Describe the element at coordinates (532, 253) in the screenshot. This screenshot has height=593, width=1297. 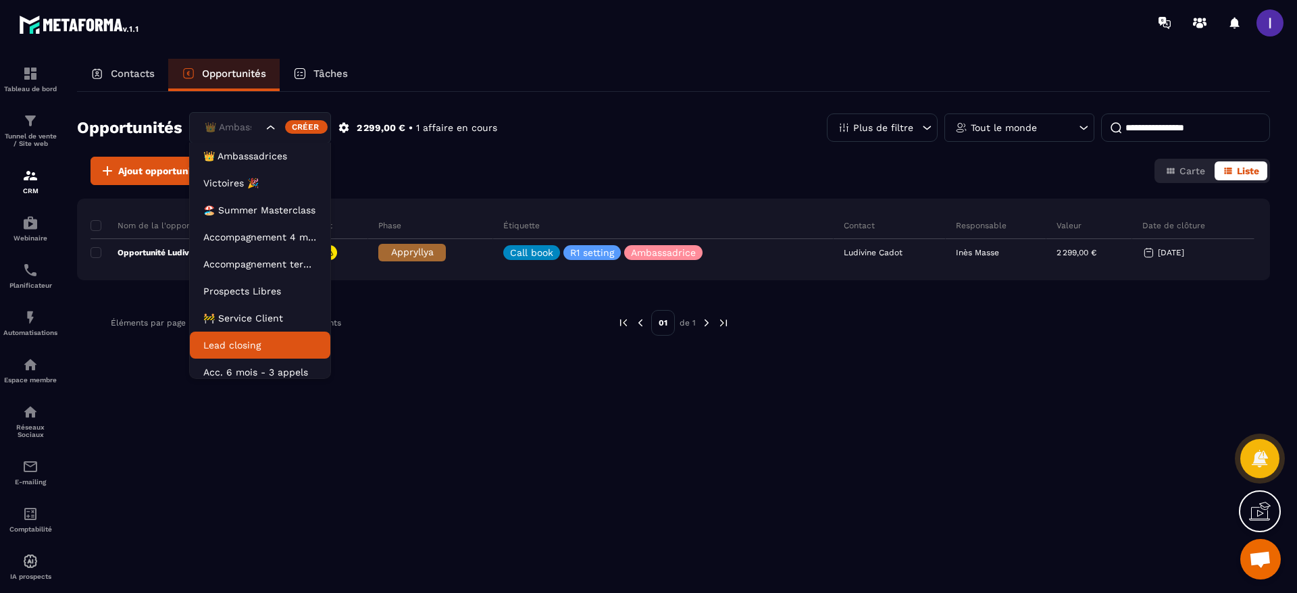
I see `p: Call book` at that location.